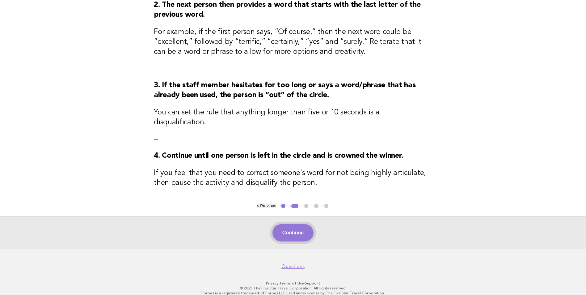  What do you see at coordinates (272, 283) in the screenshot?
I see `a: Privacy` at bounding box center [272, 283].